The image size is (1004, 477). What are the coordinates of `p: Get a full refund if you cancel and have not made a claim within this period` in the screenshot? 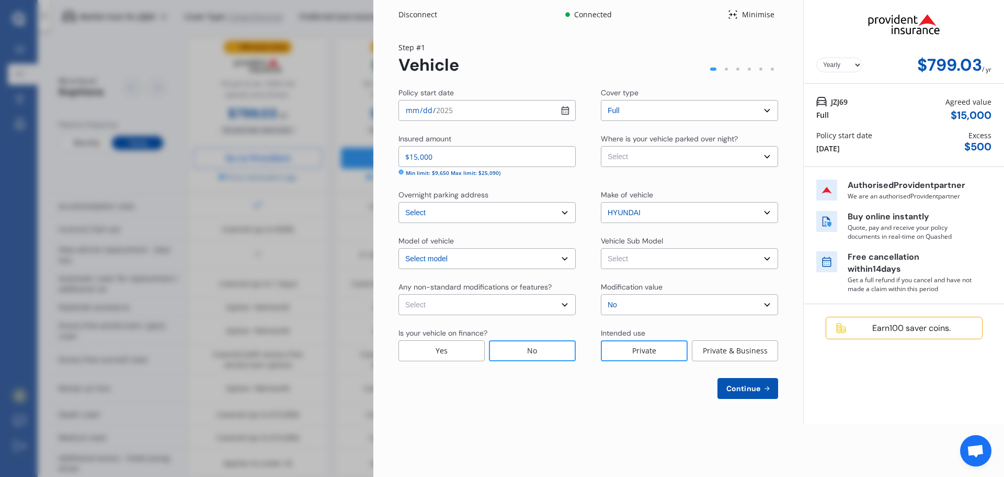 It's located at (911, 284).